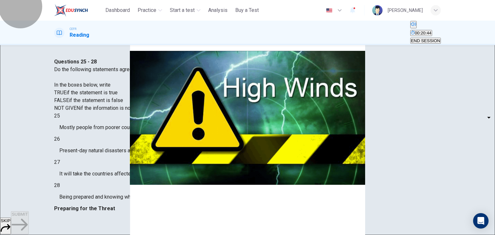 The image size is (495, 235). I want to click on img: en, so click(329, 10).